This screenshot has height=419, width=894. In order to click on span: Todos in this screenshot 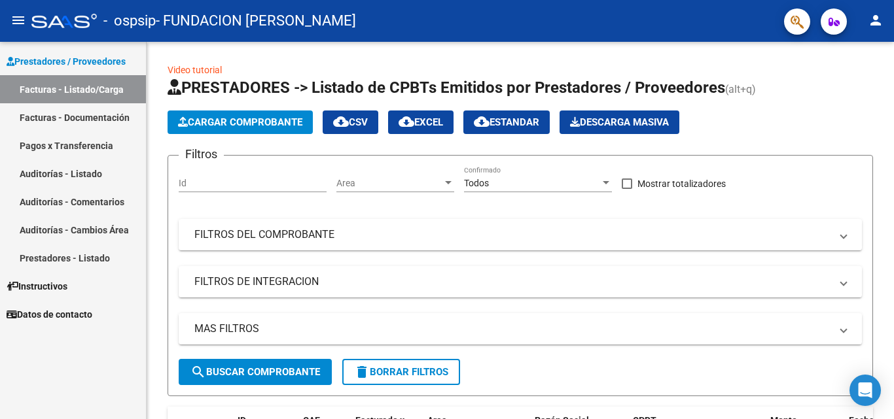, I will do `click(476, 183)`.